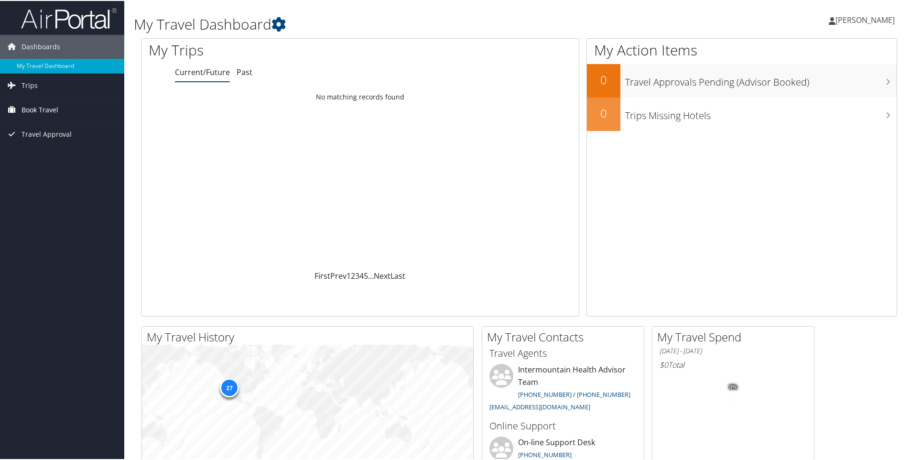 This screenshot has width=910, height=460. I want to click on a: 4, so click(361, 275).